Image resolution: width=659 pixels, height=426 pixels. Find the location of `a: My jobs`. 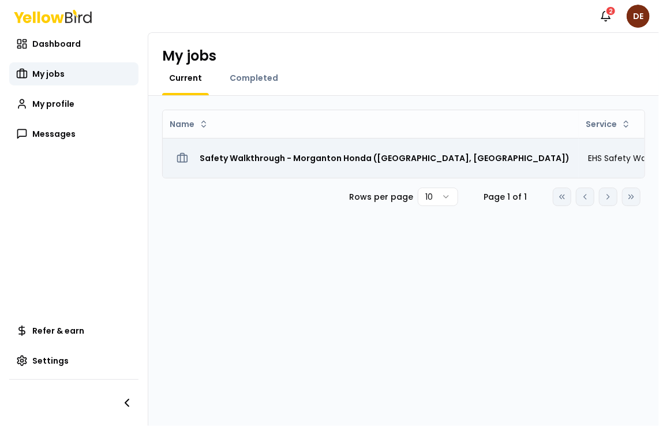

a: My jobs is located at coordinates (74, 74).